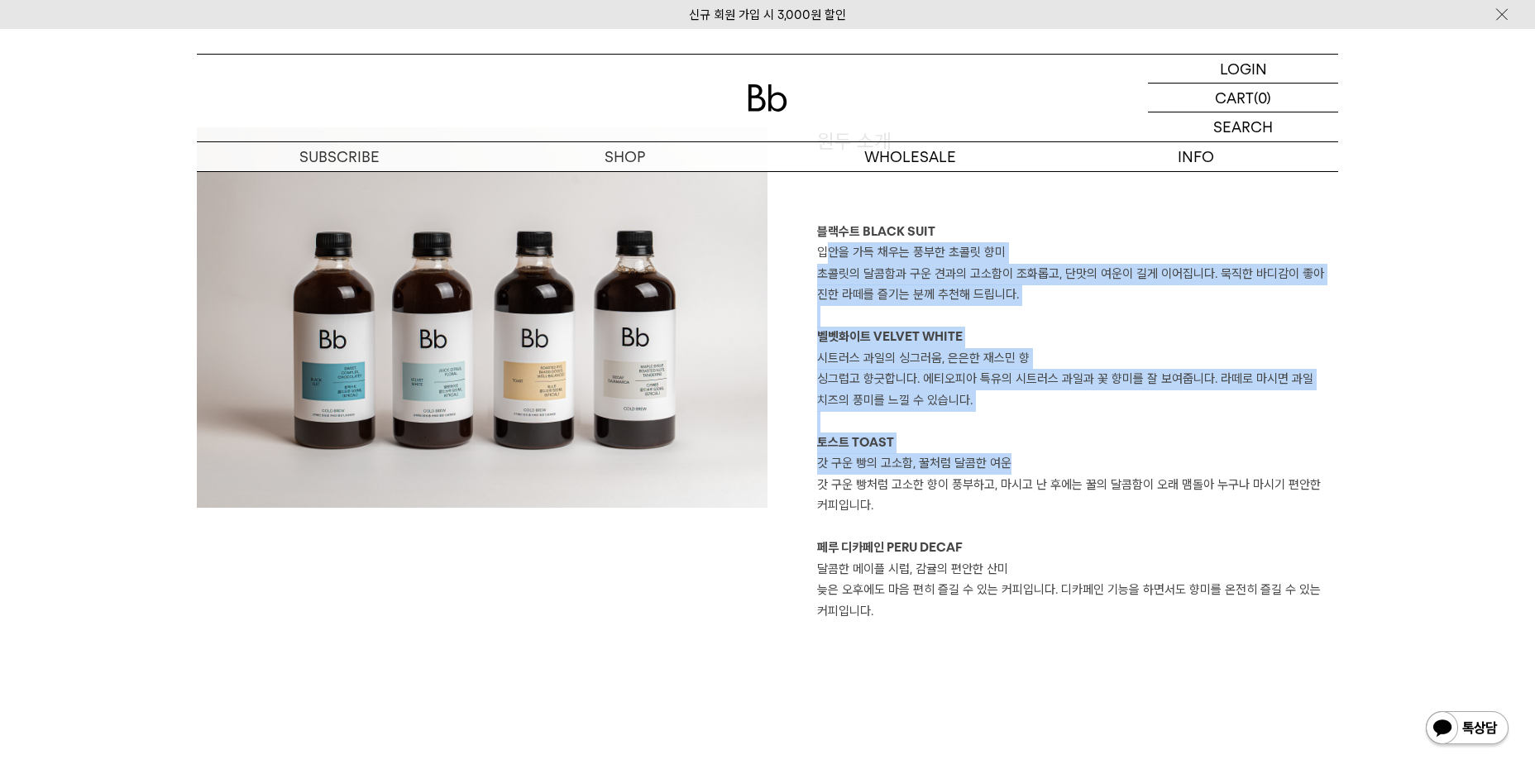 The height and width of the screenshot is (774, 1535). I want to click on b: 토스트 TOAST, so click(855, 442).